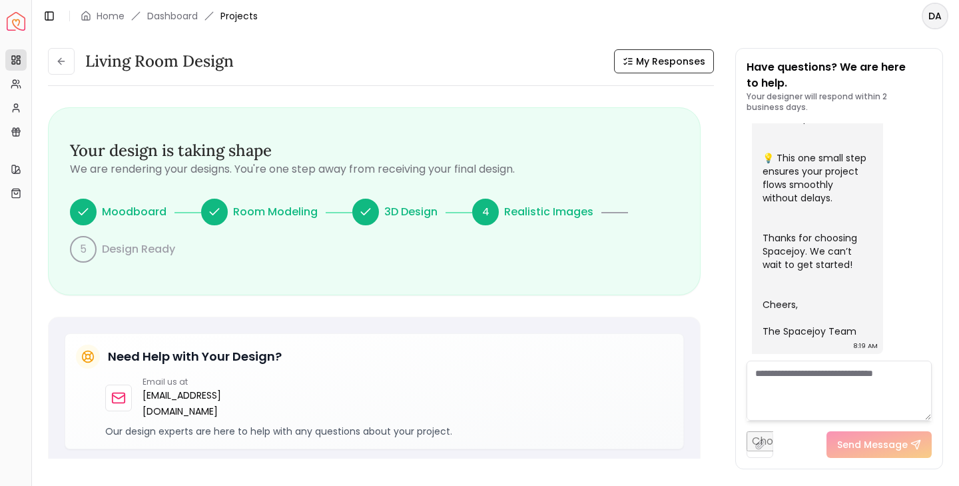 This screenshot has width=959, height=486. Describe the element at coordinates (374, 169) in the screenshot. I see `p: We are rendering your designs. You're one step away from receiving your final design.` at that location.